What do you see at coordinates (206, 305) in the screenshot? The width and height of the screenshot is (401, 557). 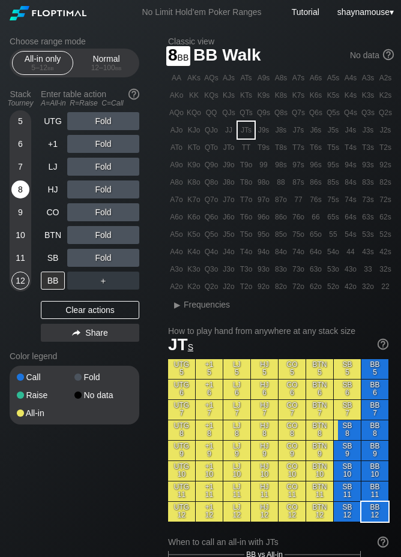 I see `span: Frequencies` at bounding box center [206, 305].